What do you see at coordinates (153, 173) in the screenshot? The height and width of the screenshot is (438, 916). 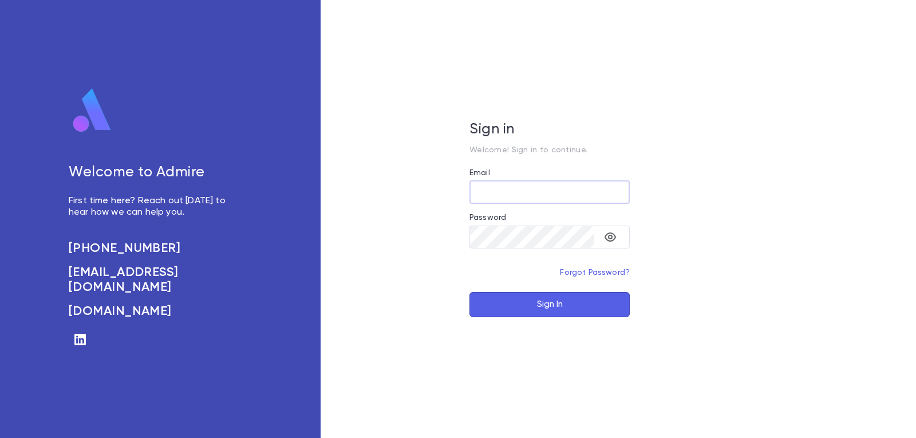 I see `h5: Welcome to Admire` at bounding box center [153, 173].